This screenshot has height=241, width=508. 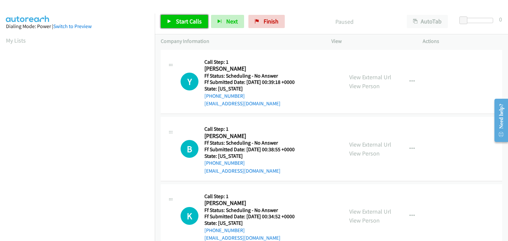 I want to click on p: Paused, so click(x=344, y=21).